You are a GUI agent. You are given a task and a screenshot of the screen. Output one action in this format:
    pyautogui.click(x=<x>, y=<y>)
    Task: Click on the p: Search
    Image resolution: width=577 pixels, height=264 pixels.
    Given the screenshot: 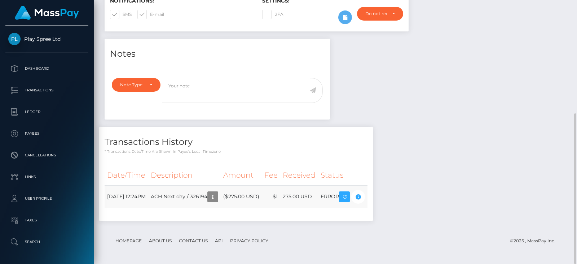 What is the action you would take?
    pyautogui.click(x=47, y=242)
    